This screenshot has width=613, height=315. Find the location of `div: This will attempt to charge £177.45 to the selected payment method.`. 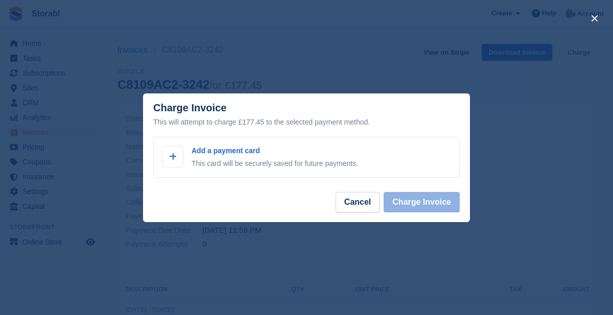

div: This will attempt to charge £177.45 to the selected payment method. is located at coordinates (307, 122).